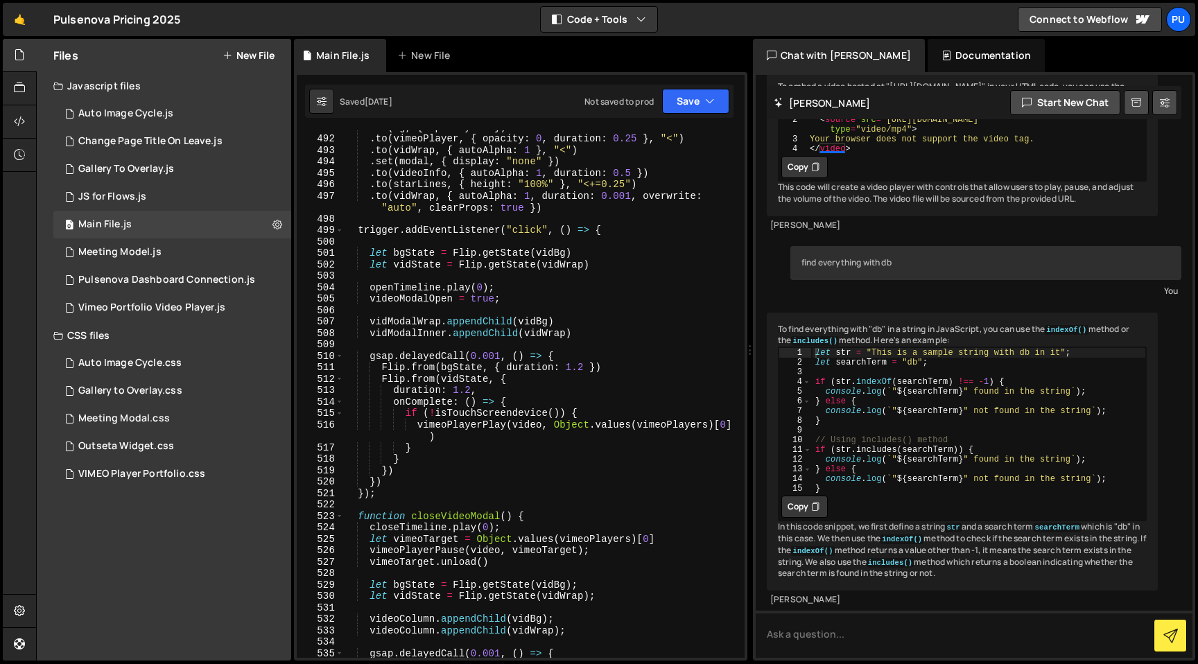  What do you see at coordinates (320, 345) in the screenshot?
I see `div: 509` at bounding box center [320, 345].